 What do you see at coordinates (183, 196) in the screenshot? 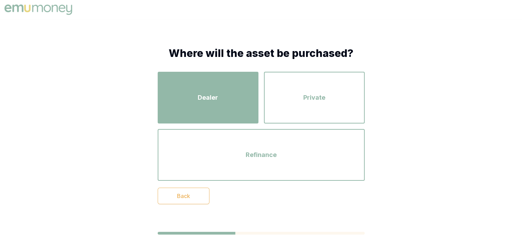
I see `button: Back` at bounding box center [183, 196].